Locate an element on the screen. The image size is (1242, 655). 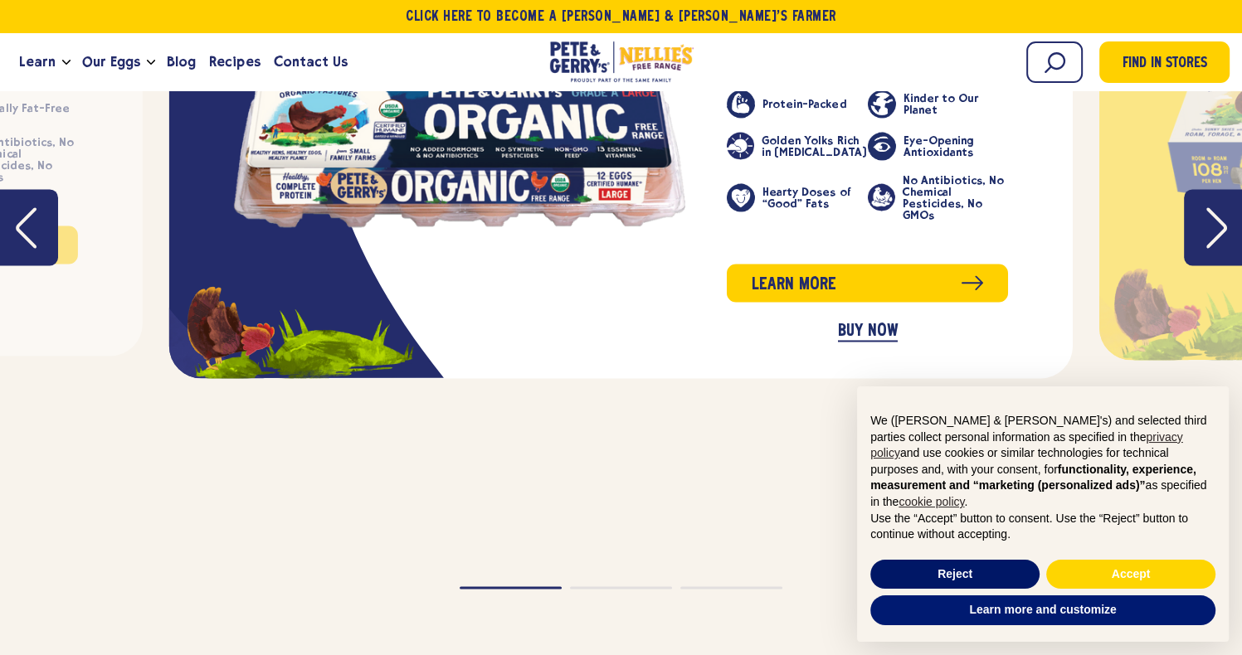
li: Protein-Packed is located at coordinates (796, 104).